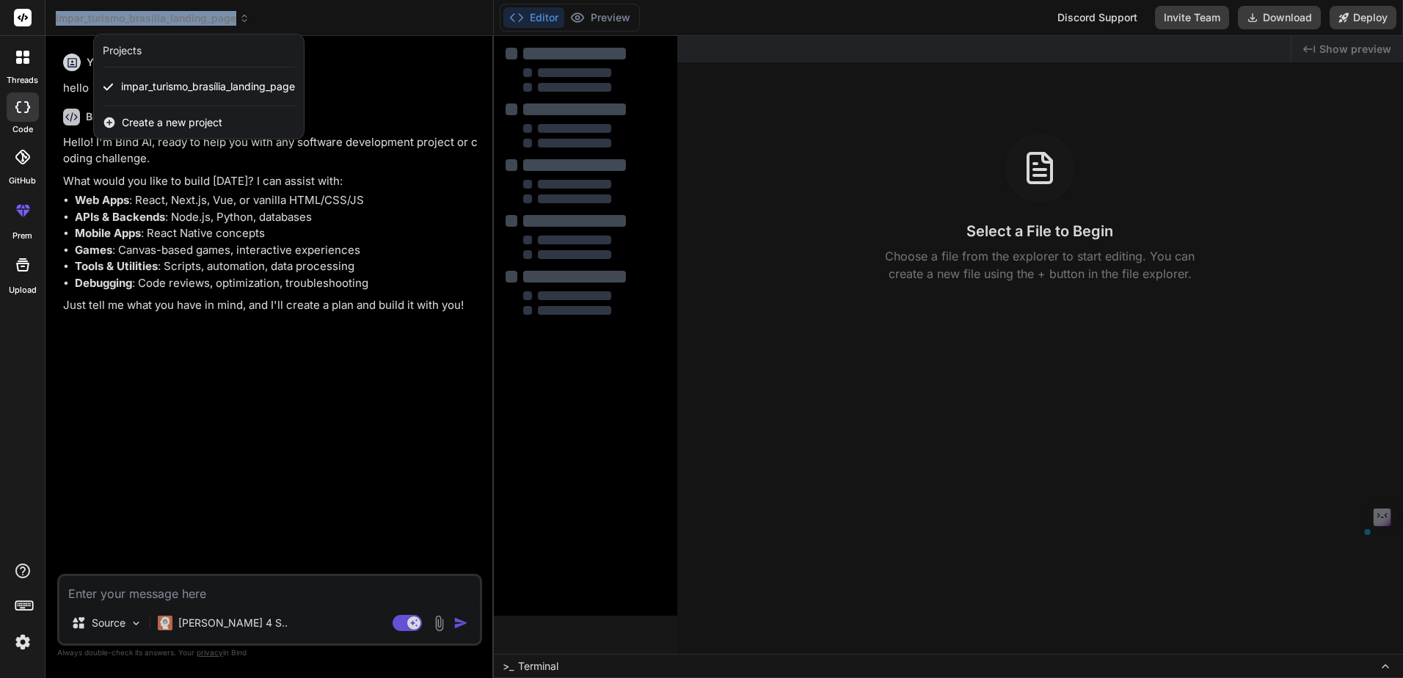 This screenshot has width=1403, height=678. Describe the element at coordinates (23, 129) in the screenshot. I see `label: code` at that location.